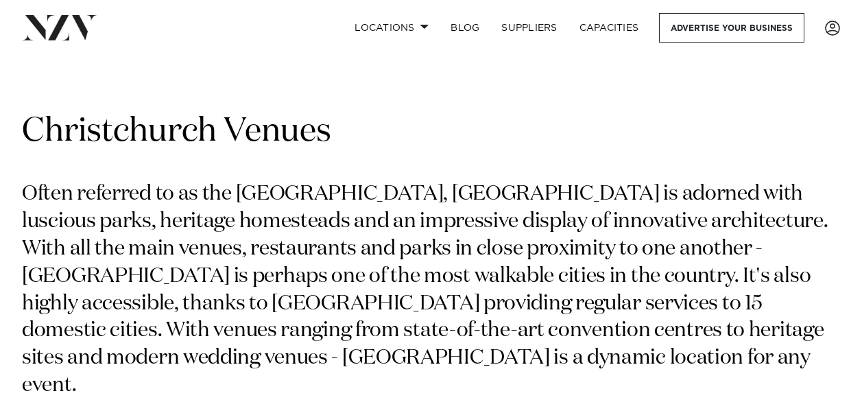 The height and width of the screenshot is (413, 862). Describe the element at coordinates (392, 27) in the screenshot. I see `a: Locations` at that location.